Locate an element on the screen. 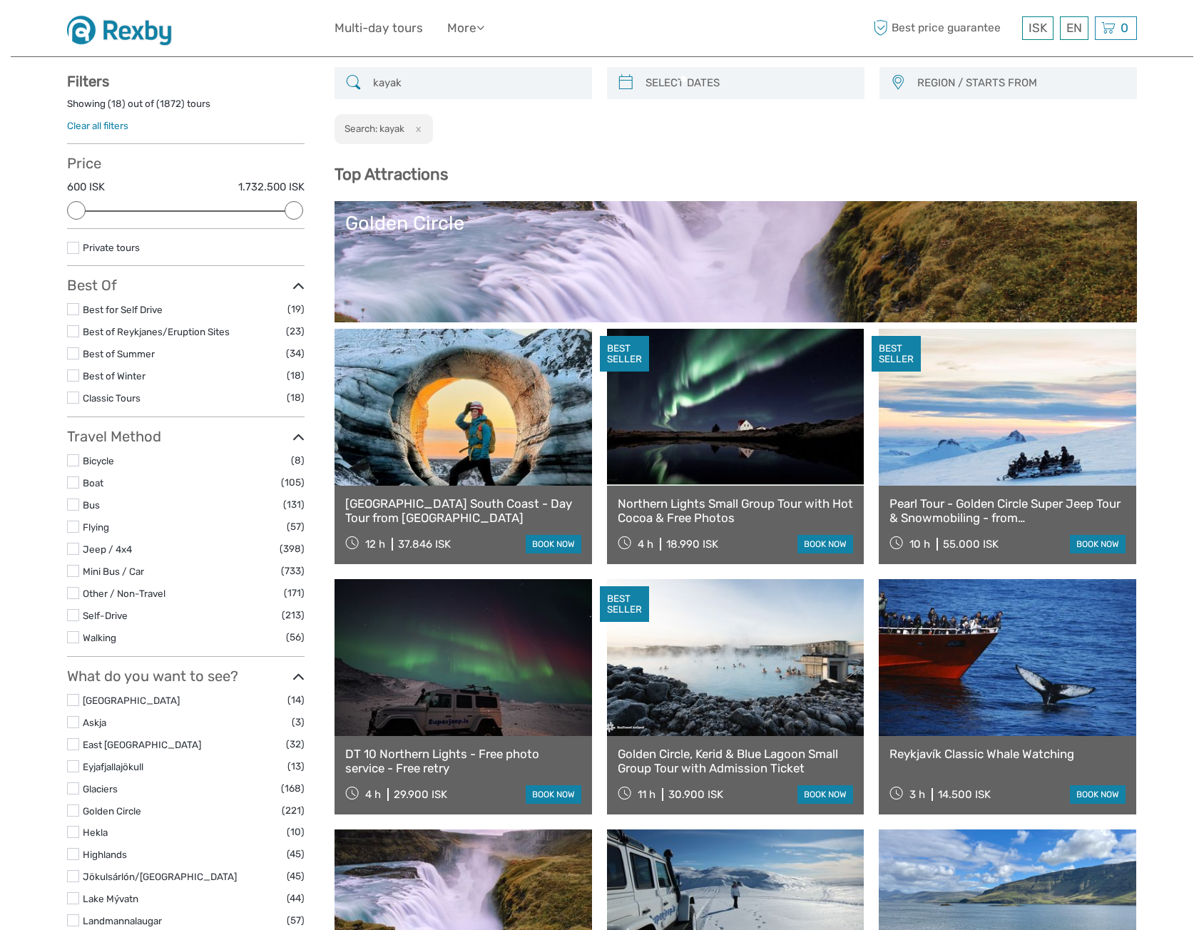  span: (733) is located at coordinates (292, 571).